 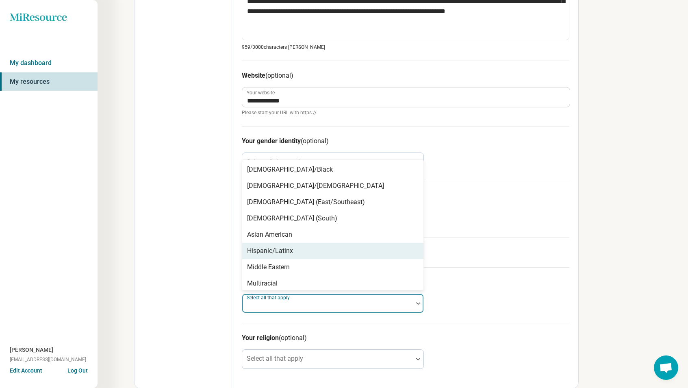 I want to click on h3: Your gender identity, so click(x=406, y=141).